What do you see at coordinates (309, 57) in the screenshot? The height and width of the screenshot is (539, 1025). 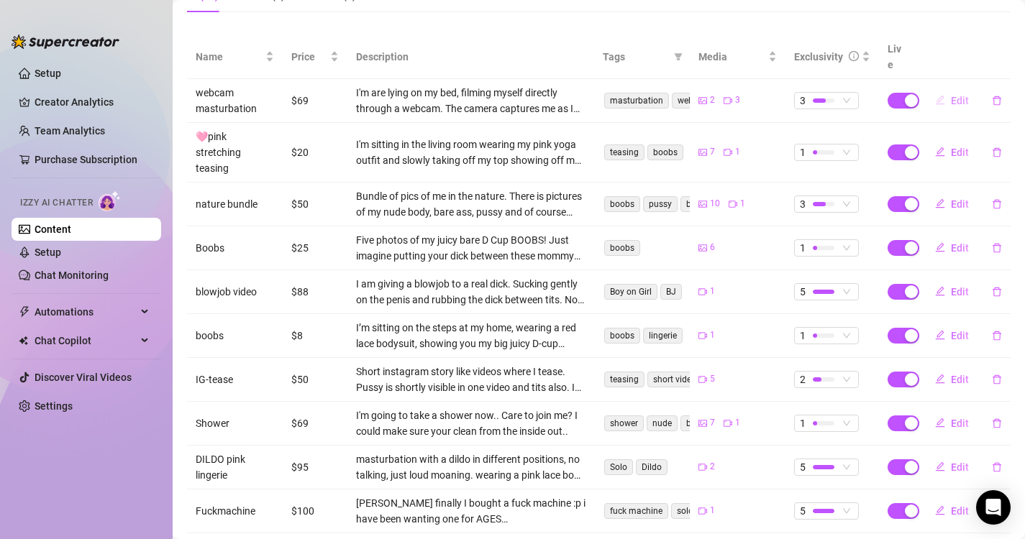 I see `span: Price` at bounding box center [309, 57].